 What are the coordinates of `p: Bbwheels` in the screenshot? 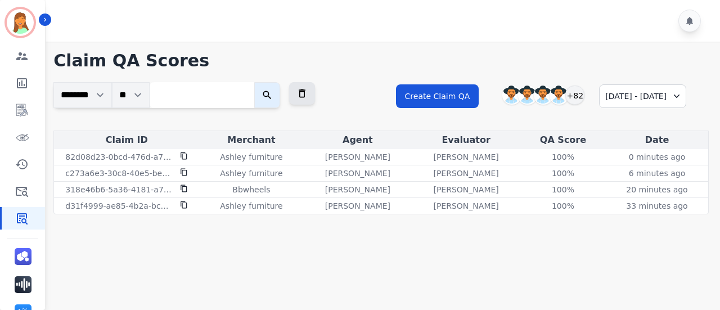 It's located at (251, 190).